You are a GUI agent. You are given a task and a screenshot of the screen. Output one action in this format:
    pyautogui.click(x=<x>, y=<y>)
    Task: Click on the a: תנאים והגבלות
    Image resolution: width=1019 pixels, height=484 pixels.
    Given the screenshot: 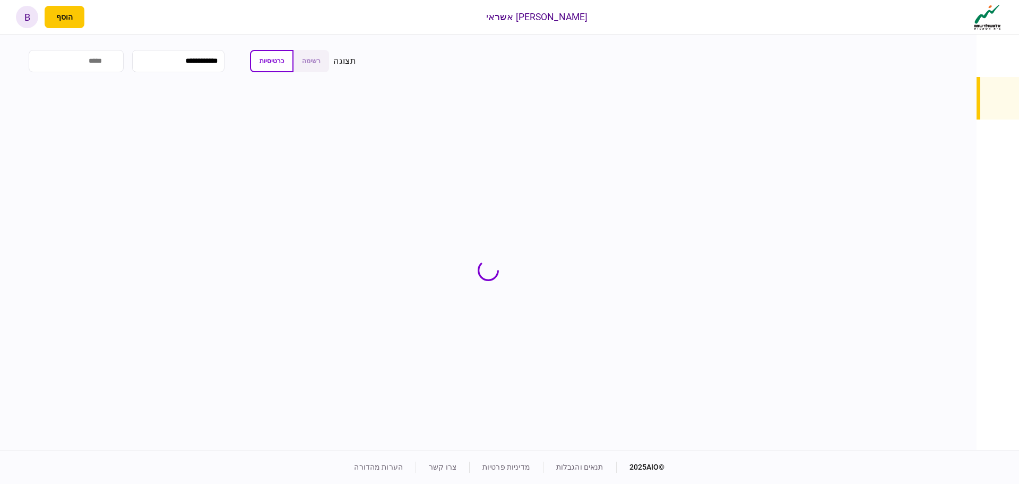 What is the action you would take?
    pyautogui.click(x=580, y=467)
    